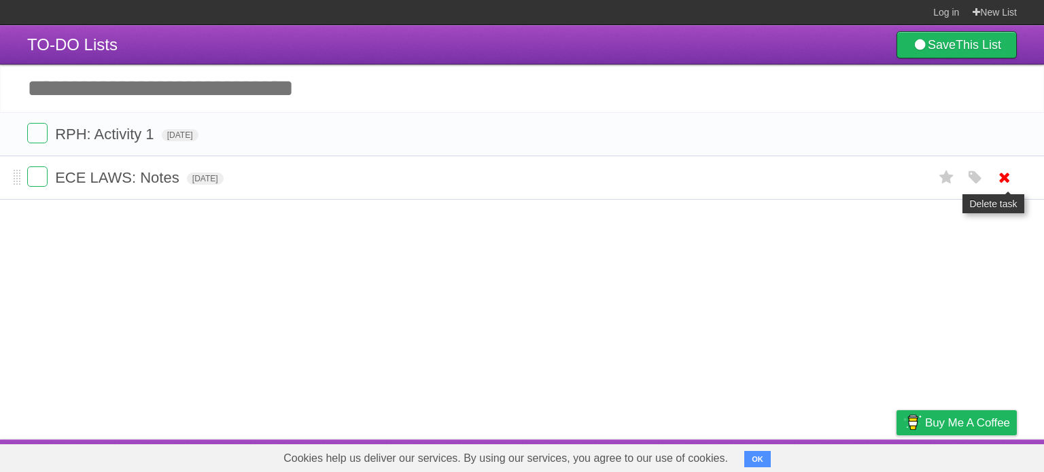  What do you see at coordinates (967, 423) in the screenshot?
I see `span: Buy me a coffee` at bounding box center [967, 423].